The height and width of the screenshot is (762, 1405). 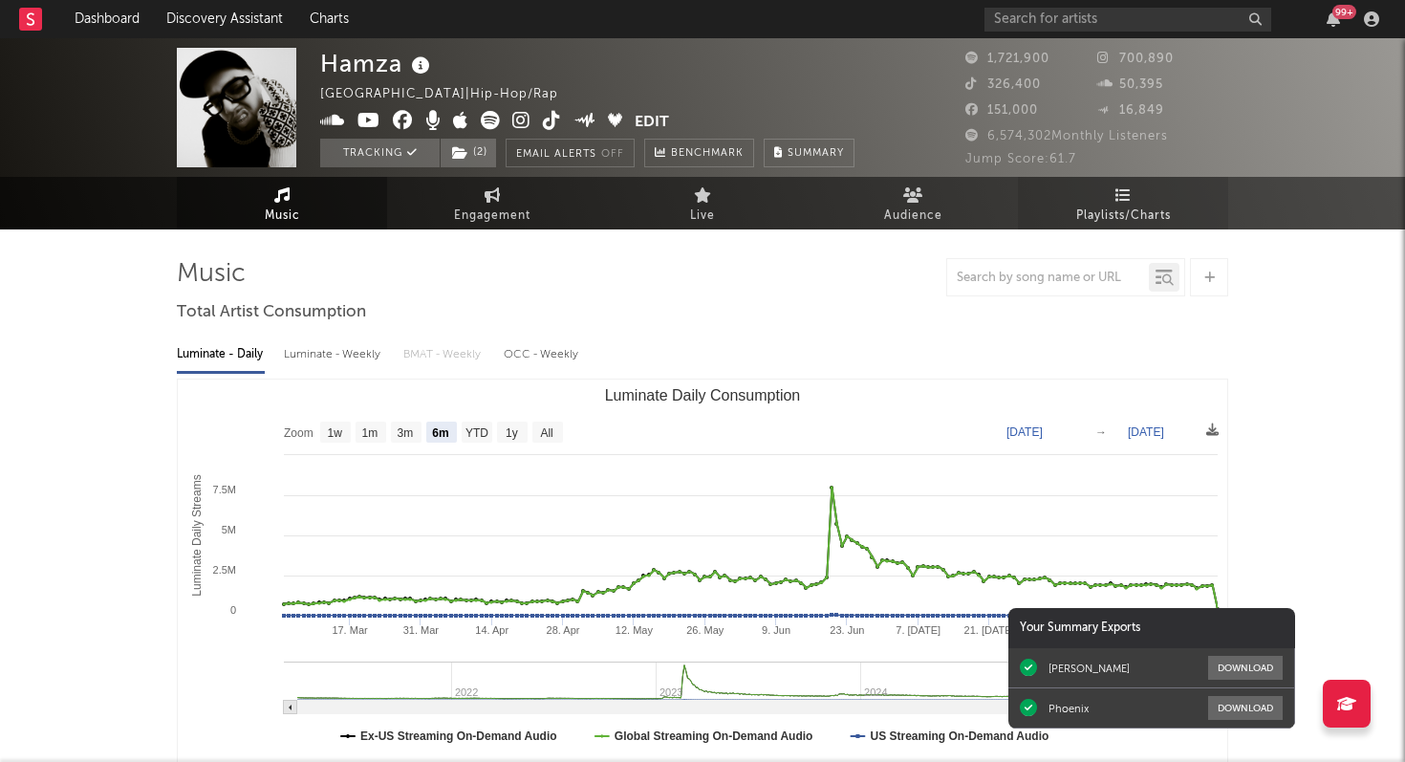 What do you see at coordinates (705, 630) in the screenshot?
I see `text: 26. May` at bounding box center [705, 630].